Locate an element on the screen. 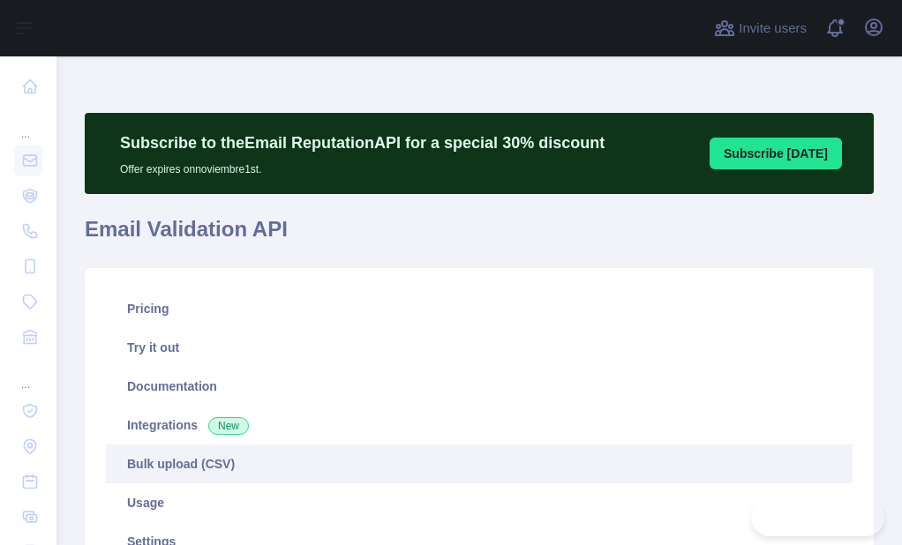 The height and width of the screenshot is (545, 902). p: Offer expires on noviembre 1st. is located at coordinates (362, 166).